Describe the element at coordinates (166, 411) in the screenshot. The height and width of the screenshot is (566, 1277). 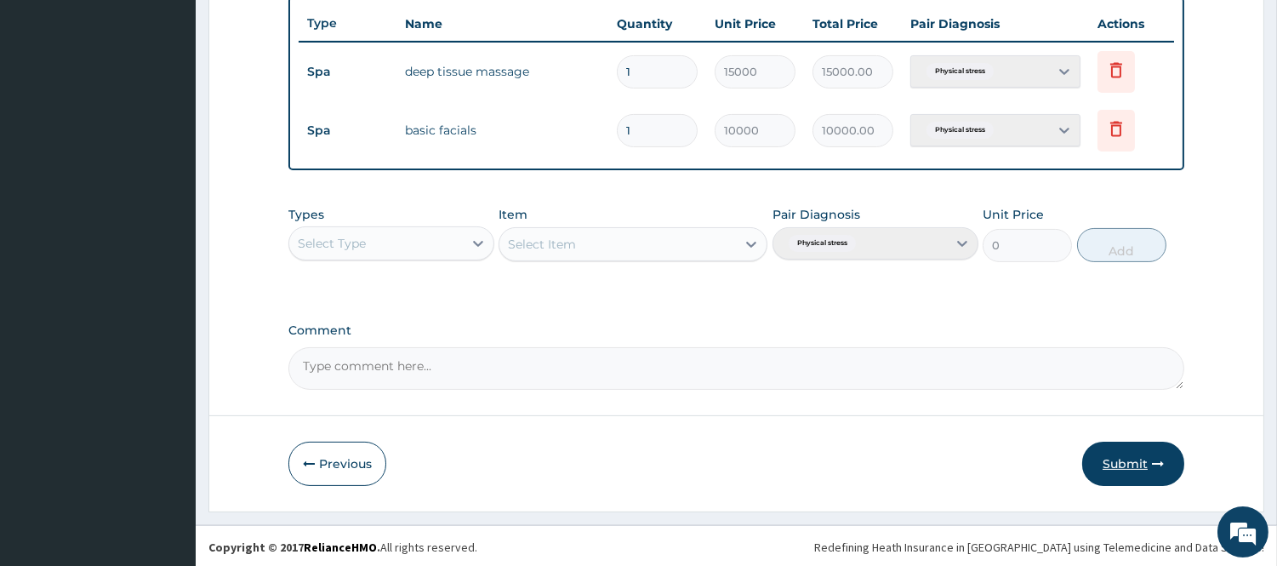
I see `textarea: Type your message and hit 'Enter'` at that location.